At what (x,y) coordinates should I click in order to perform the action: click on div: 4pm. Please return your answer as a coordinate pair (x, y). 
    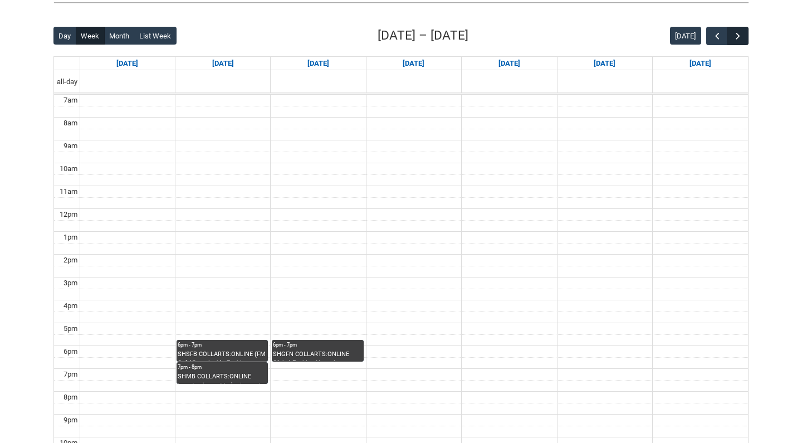
    Looking at the image, I should click on (70, 306).